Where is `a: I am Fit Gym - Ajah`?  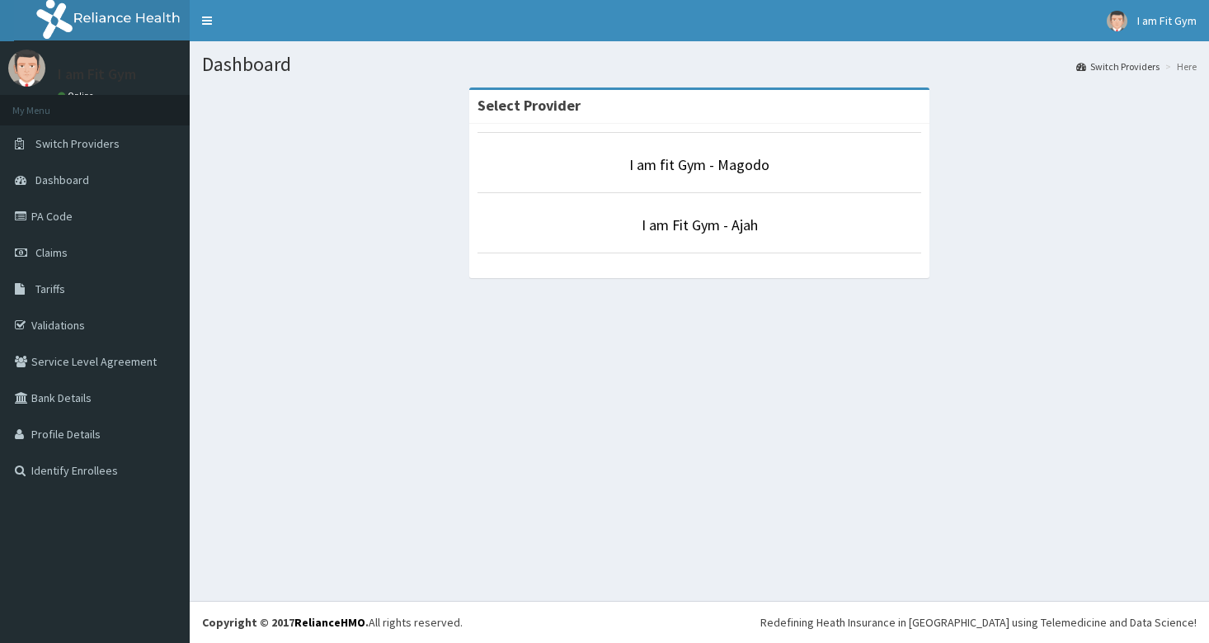
a: I am Fit Gym - Ajah is located at coordinates (699, 224).